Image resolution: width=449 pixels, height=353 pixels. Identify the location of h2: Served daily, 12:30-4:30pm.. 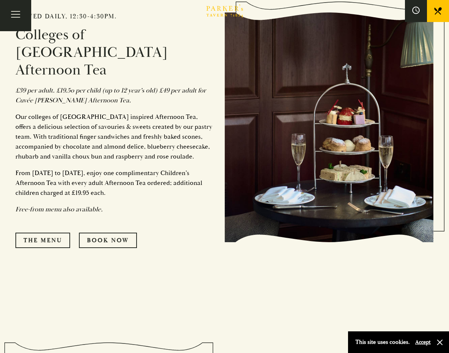
(114, 17).